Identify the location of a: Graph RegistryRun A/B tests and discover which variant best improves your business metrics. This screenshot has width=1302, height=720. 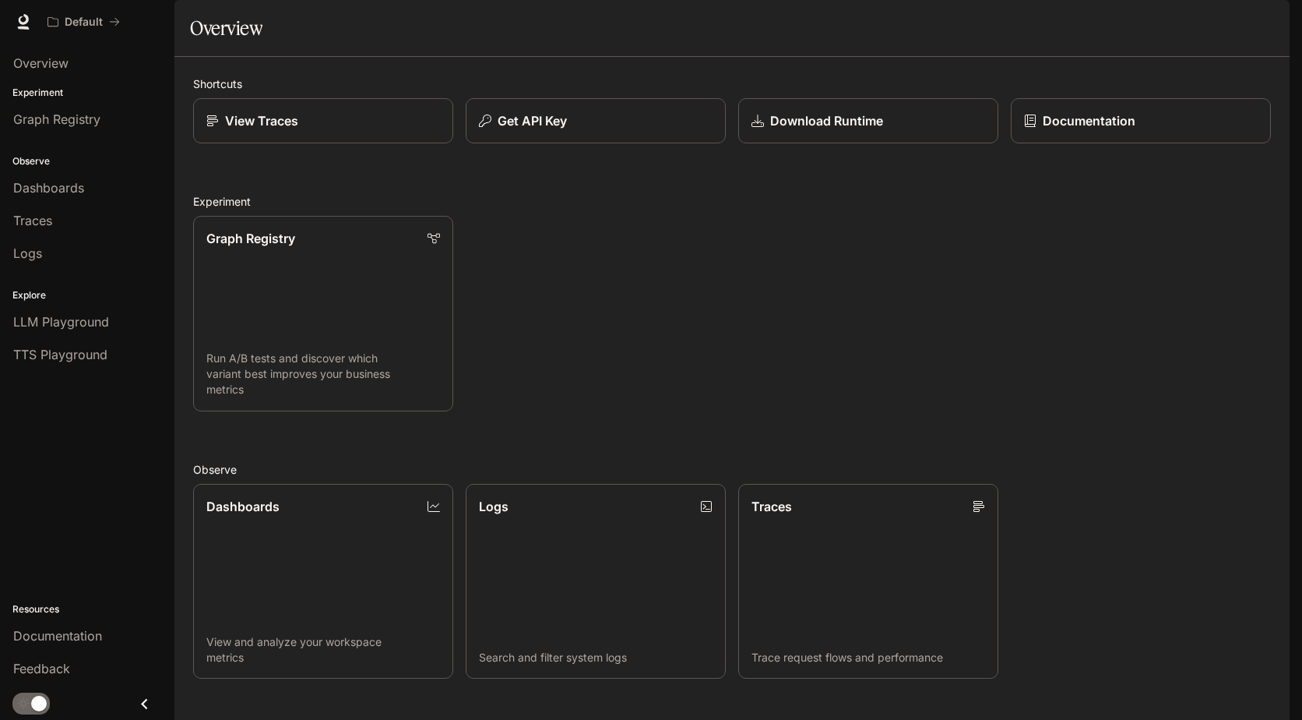
(323, 313).